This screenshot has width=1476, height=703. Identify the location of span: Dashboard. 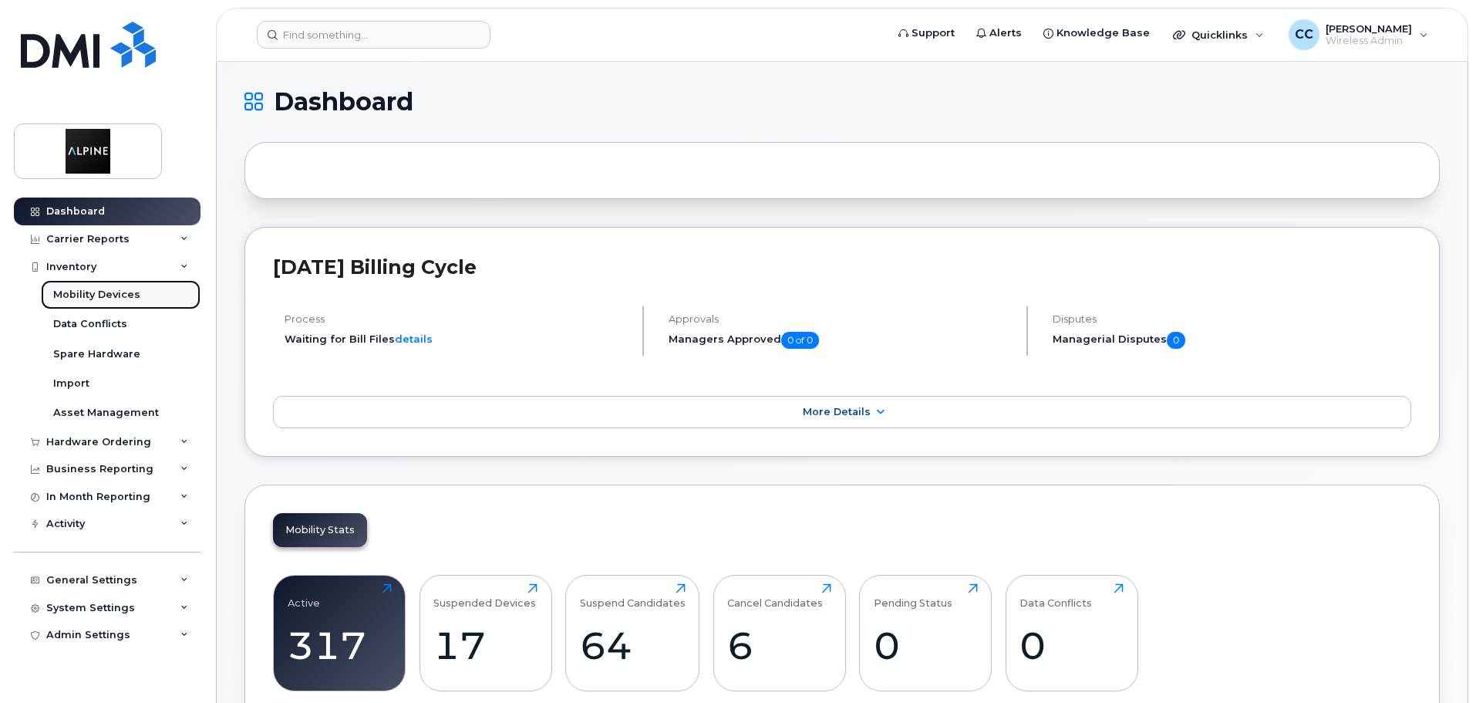
(343, 102).